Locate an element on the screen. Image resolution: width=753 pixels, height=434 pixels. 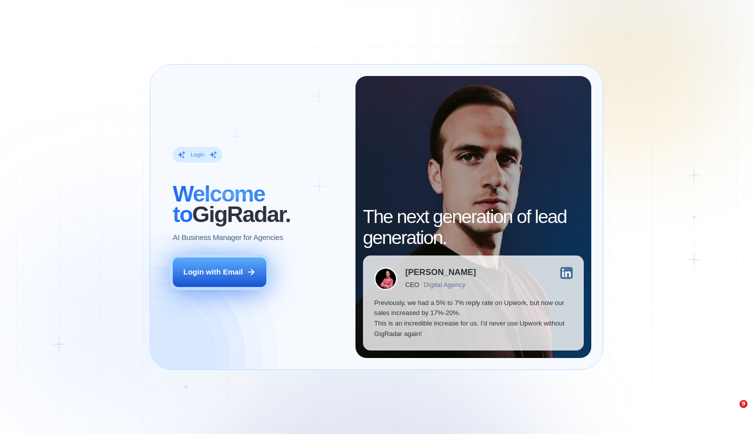
div: CEO is located at coordinates (412, 285).